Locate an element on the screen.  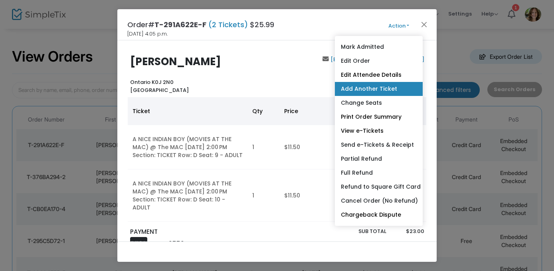
th: Price is located at coordinates (317, 111).